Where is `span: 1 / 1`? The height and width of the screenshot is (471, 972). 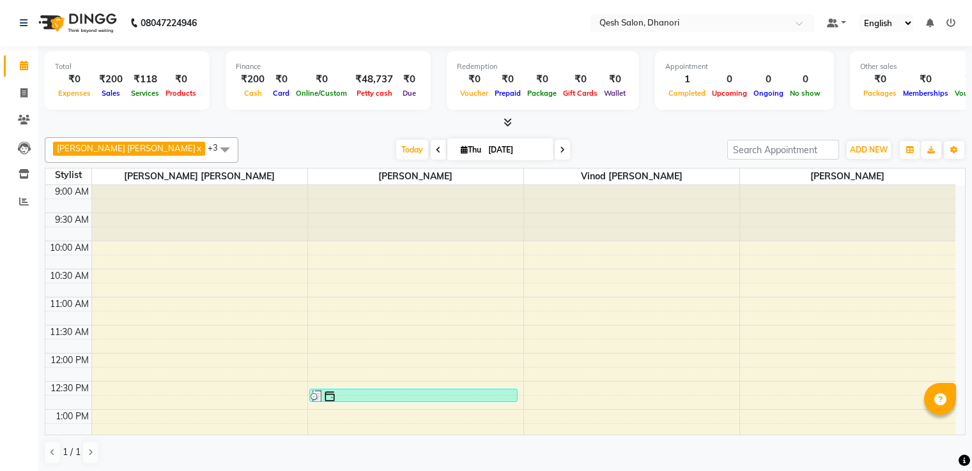 span: 1 / 1 is located at coordinates (72, 452).